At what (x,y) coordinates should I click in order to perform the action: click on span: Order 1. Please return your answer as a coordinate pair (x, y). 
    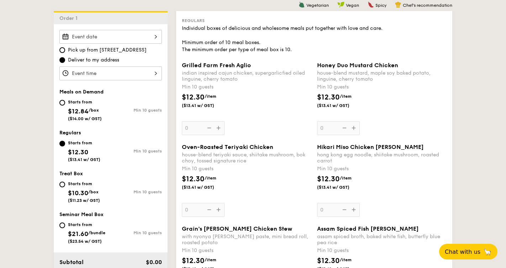
    Looking at the image, I should click on (70, 18).